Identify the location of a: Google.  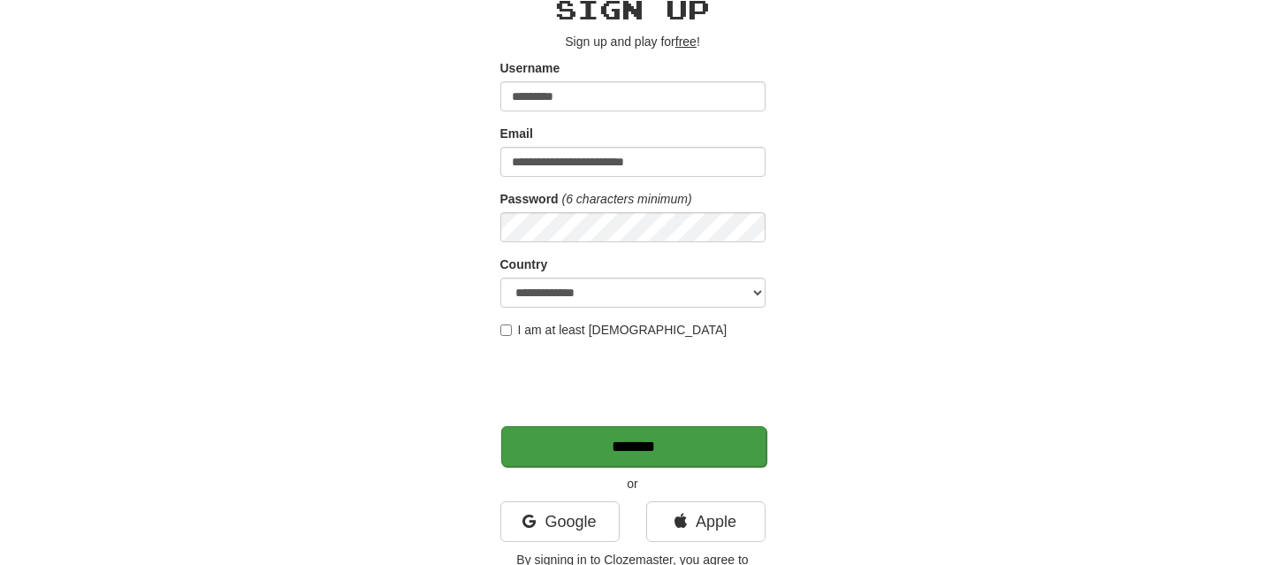
(560, 521).